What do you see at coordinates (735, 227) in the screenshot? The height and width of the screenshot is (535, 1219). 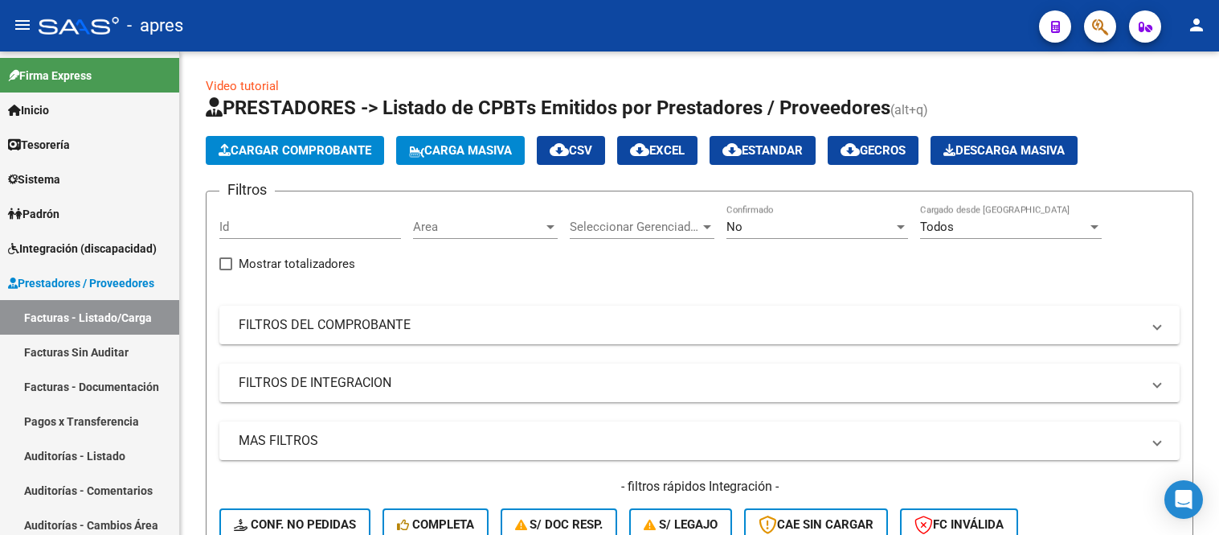 I see `span: No` at bounding box center [735, 227].